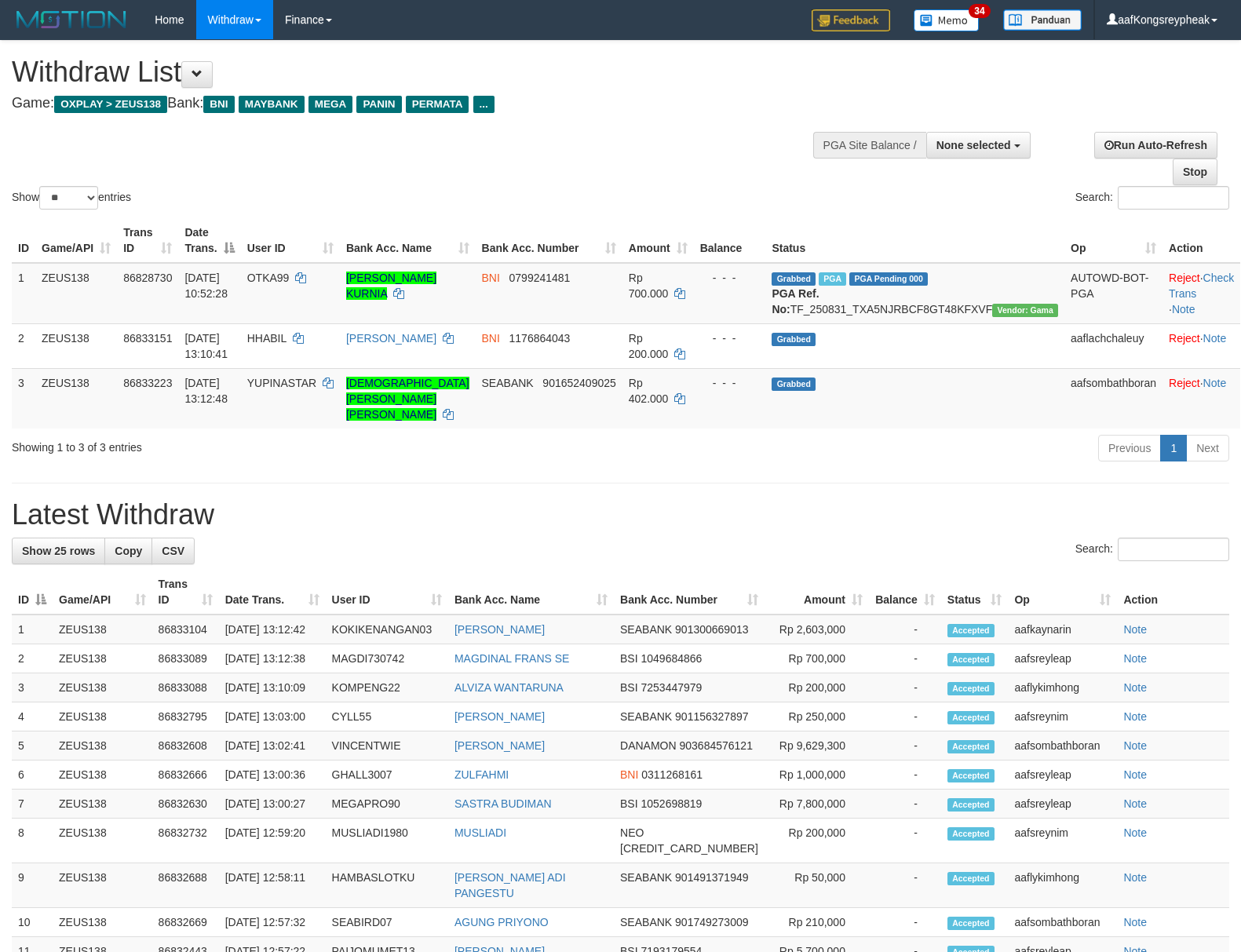 This screenshot has width=1241, height=952. What do you see at coordinates (648, 745) in the screenshot?
I see `span: DANAMON` at bounding box center [648, 745].